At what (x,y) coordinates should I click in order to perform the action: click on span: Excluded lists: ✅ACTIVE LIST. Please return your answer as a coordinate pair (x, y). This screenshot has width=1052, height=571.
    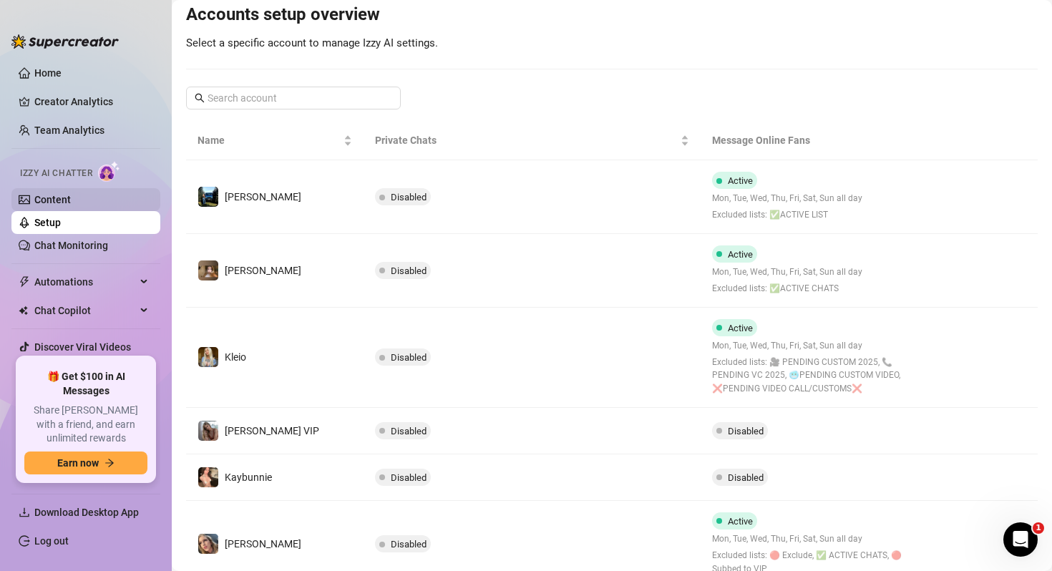
    Looking at the image, I should click on (787, 215).